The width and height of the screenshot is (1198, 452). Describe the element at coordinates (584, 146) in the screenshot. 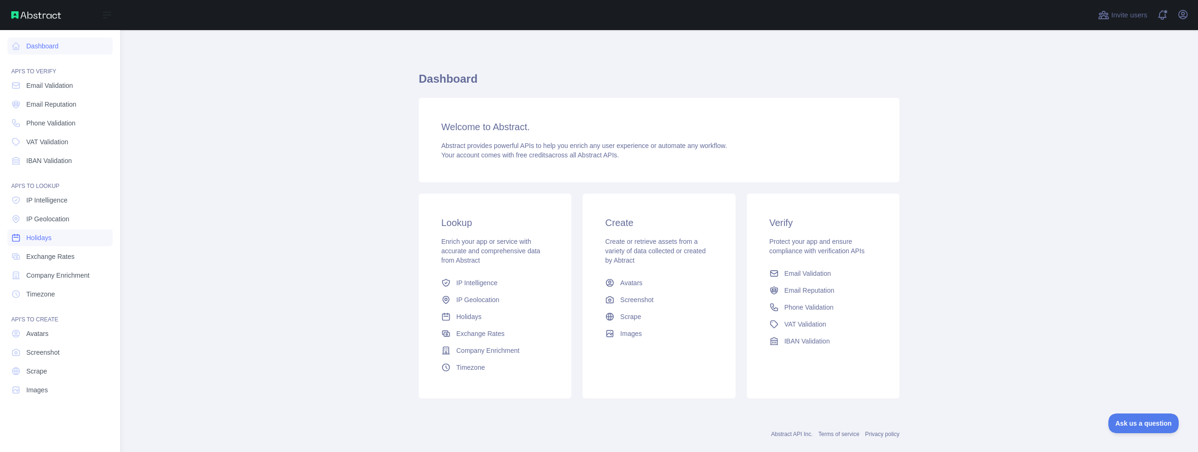

I see `span: Abstract provides powerful APIs to help you enrich any user experience or automate any workflow.` at that location.